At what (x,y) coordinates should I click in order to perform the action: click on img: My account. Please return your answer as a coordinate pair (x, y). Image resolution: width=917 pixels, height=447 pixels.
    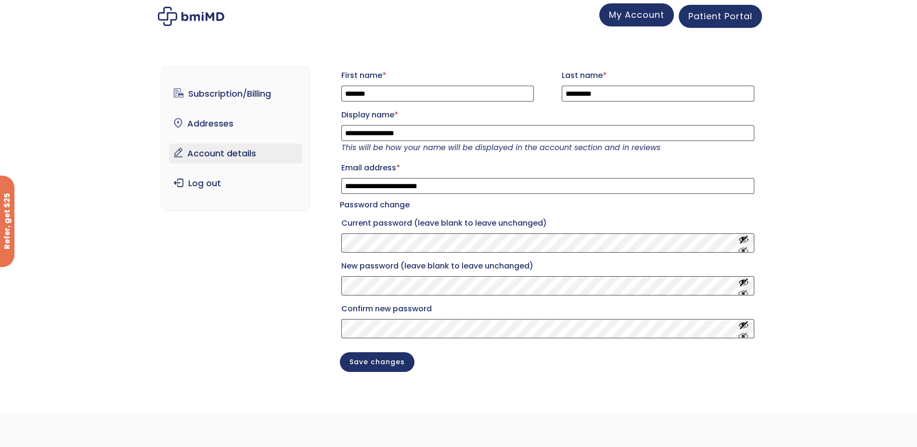
    Looking at the image, I should click on (191, 16).